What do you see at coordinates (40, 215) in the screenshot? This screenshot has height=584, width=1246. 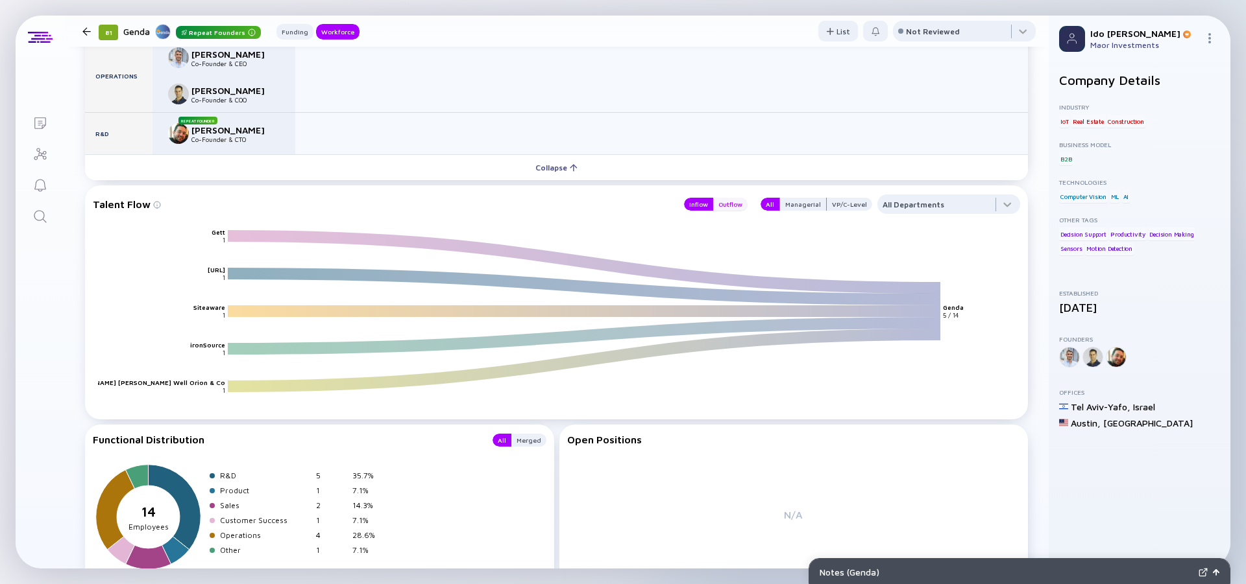 I see `a: Search` at bounding box center [40, 215].